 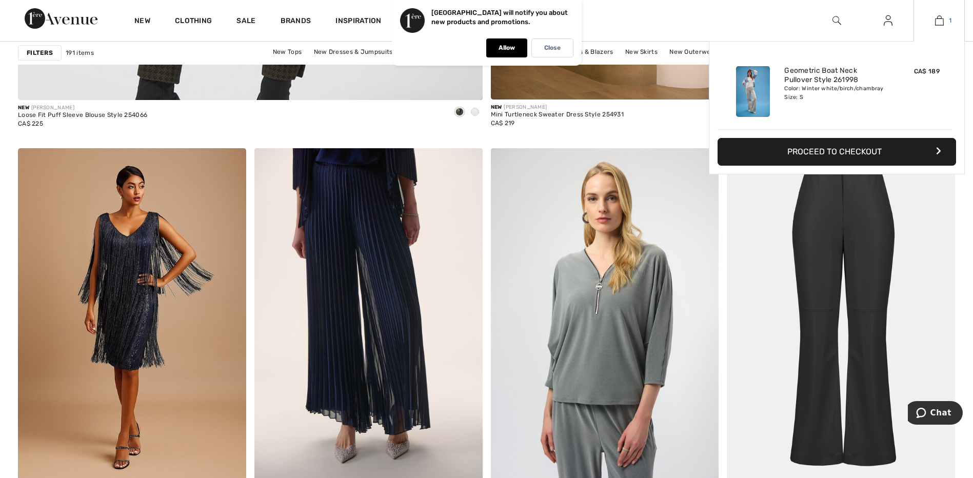 I want to click on div: Color: Winter white/birch/chambray Size: S, so click(x=834, y=93).